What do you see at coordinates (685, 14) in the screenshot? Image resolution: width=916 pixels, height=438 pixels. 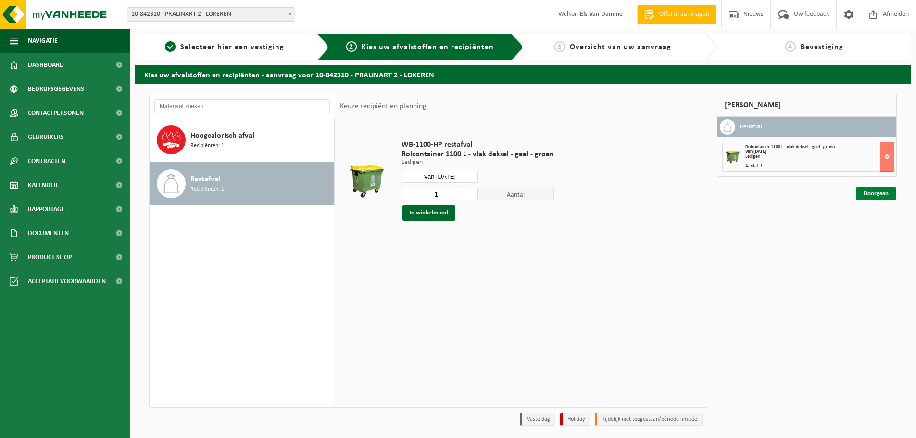 I see `span: Offerte aanvragen` at bounding box center [685, 14].